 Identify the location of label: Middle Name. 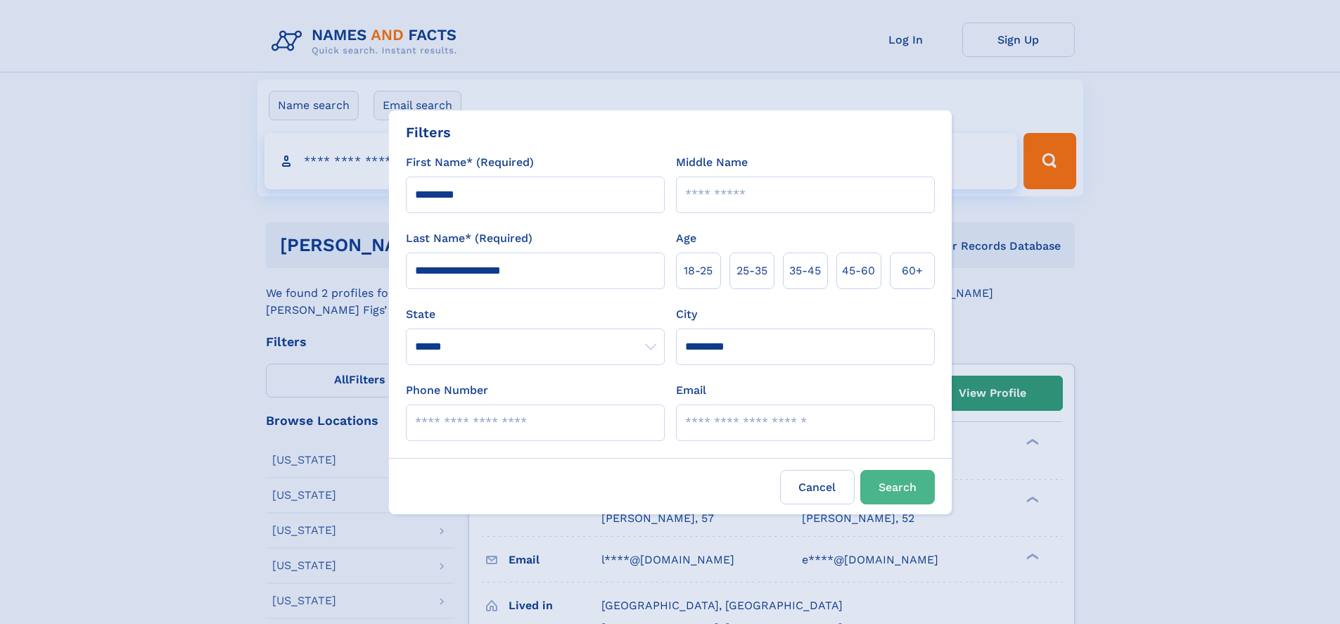
(712, 162).